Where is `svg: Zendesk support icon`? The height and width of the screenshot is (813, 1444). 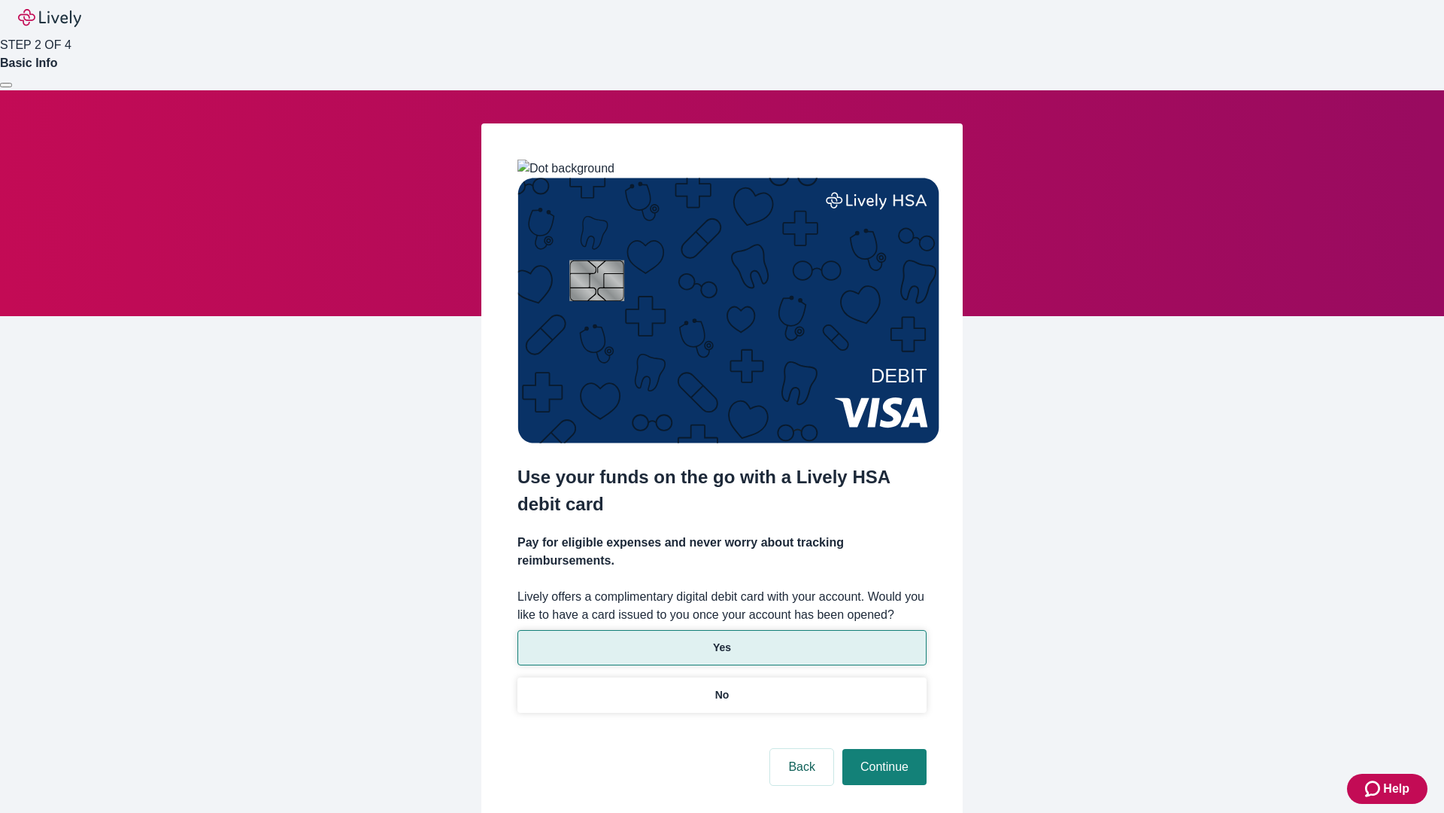
svg: Zendesk support icon is located at coordinates (1375, 788).